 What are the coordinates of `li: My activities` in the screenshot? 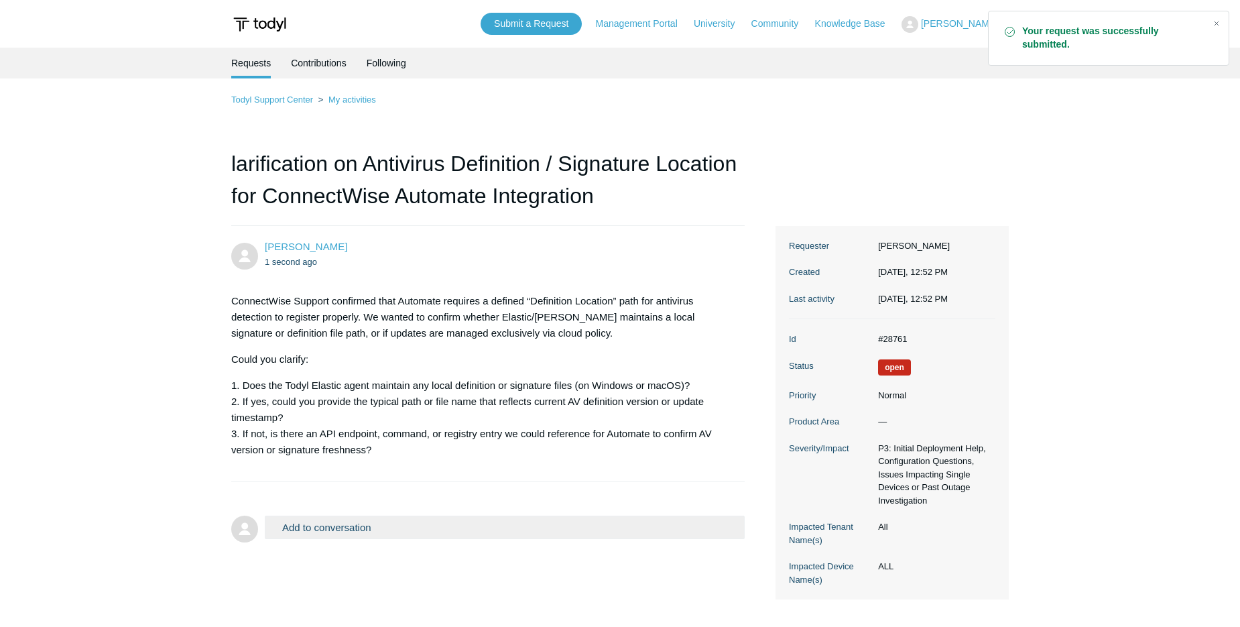 It's located at (346, 99).